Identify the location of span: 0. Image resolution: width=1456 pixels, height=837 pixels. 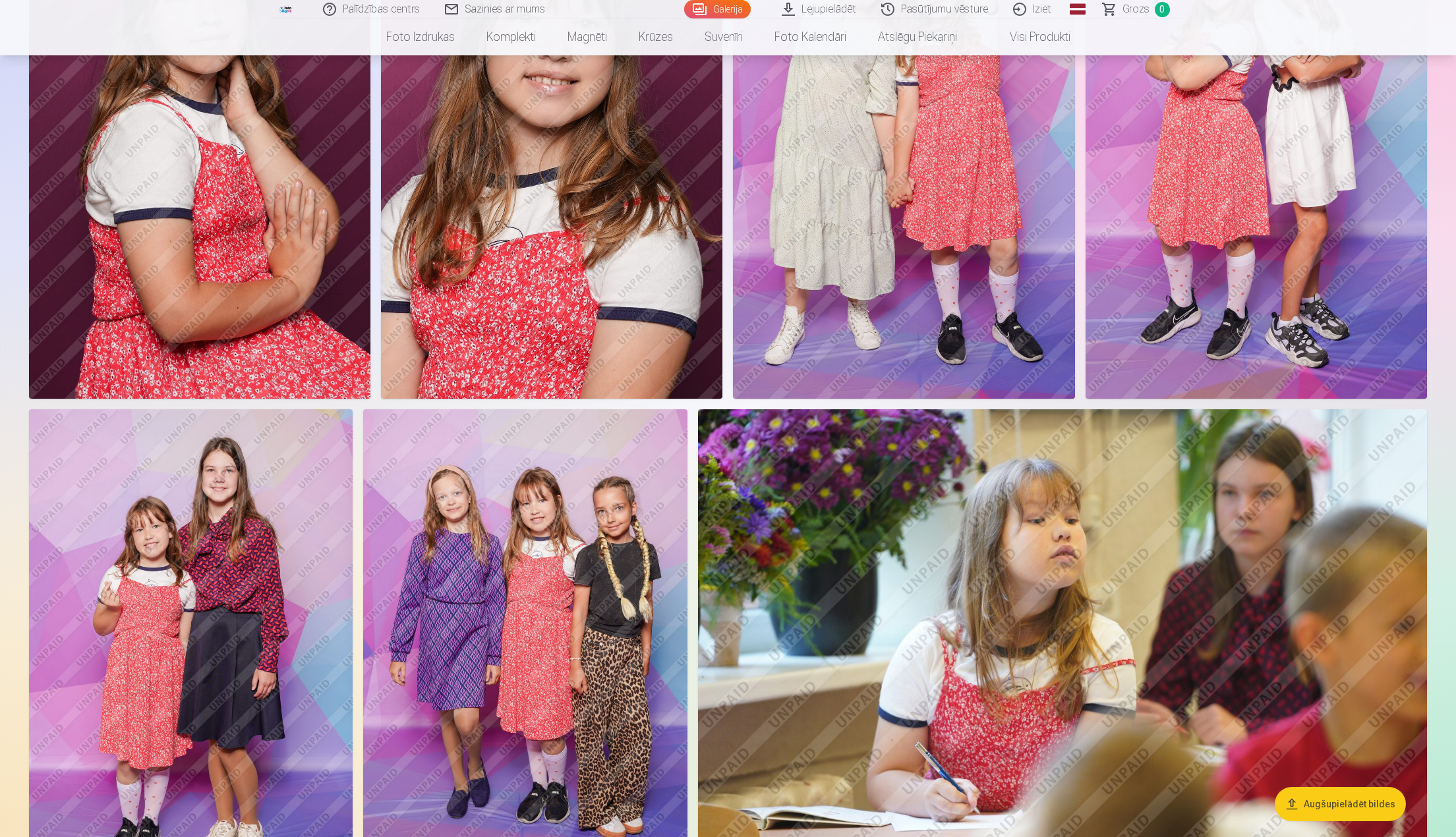
(1163, 9).